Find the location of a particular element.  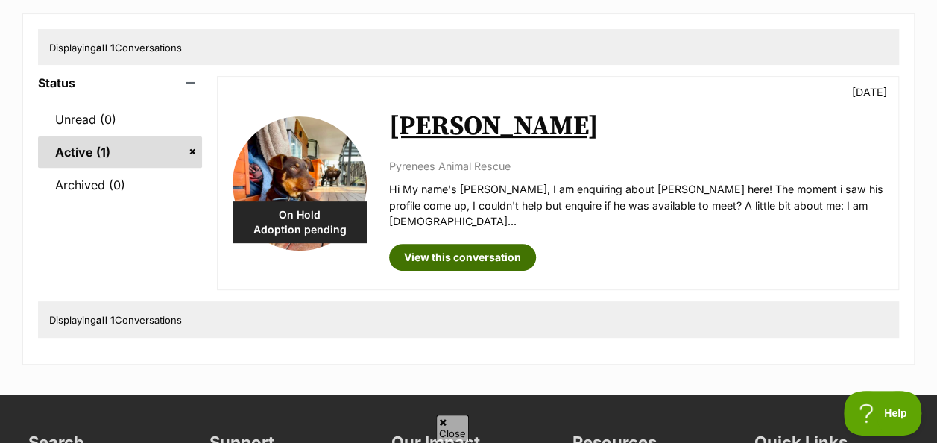

header: Status is located at coordinates (120, 83).